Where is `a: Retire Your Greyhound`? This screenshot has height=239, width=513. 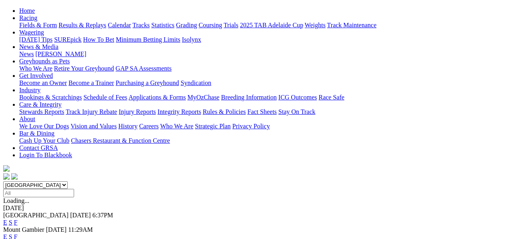
a: Retire Your Greyhound is located at coordinates (84, 68).